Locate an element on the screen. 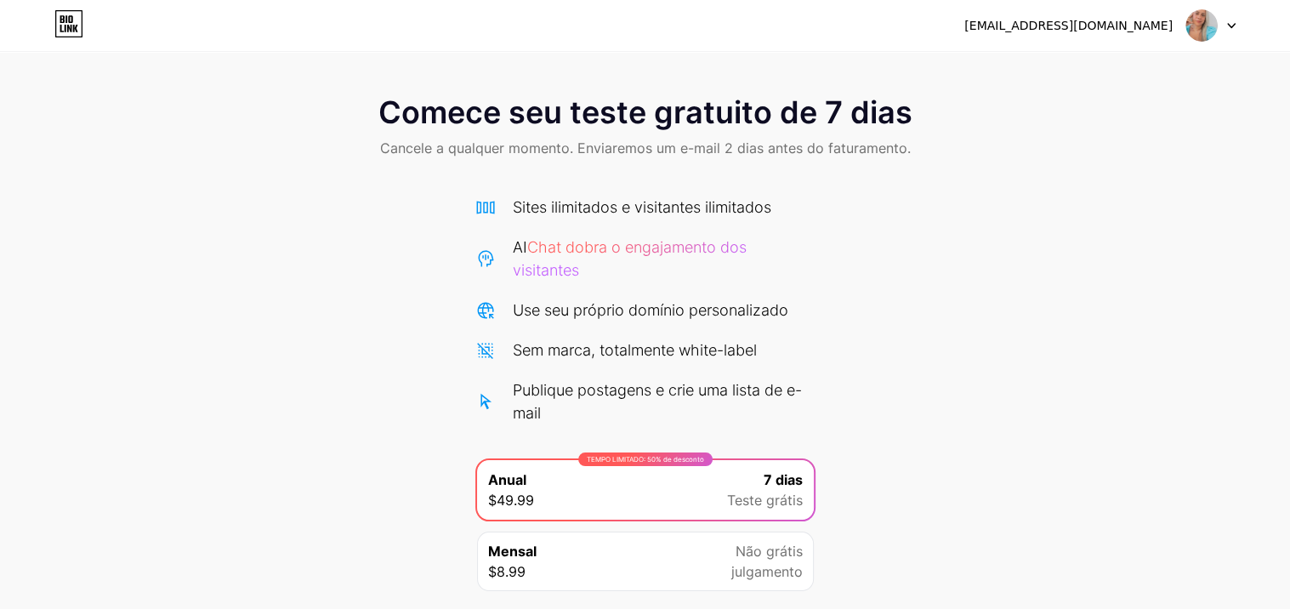 This screenshot has width=1290, height=609. span: Comece seu teste gratuito de 7 dias is located at coordinates (645, 112).